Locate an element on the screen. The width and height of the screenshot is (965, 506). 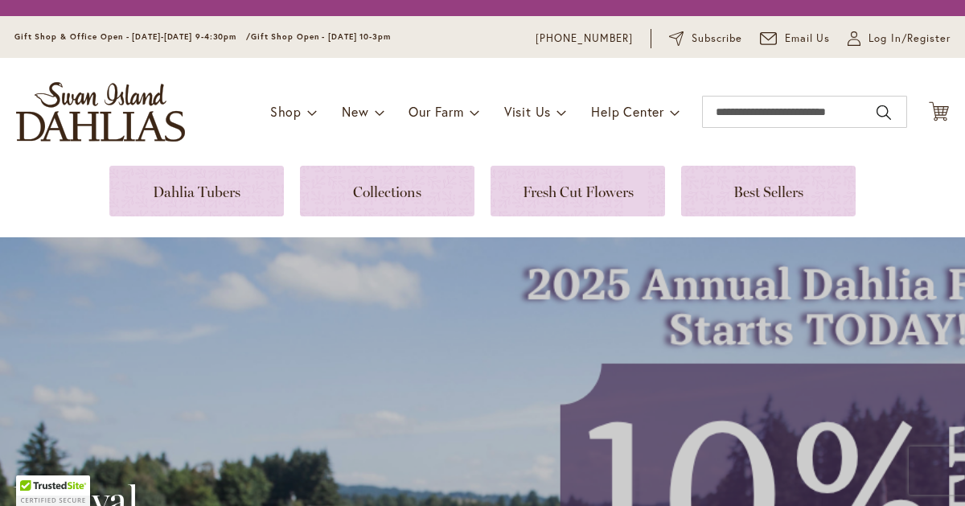
a: Subscribe is located at coordinates (706, 39).